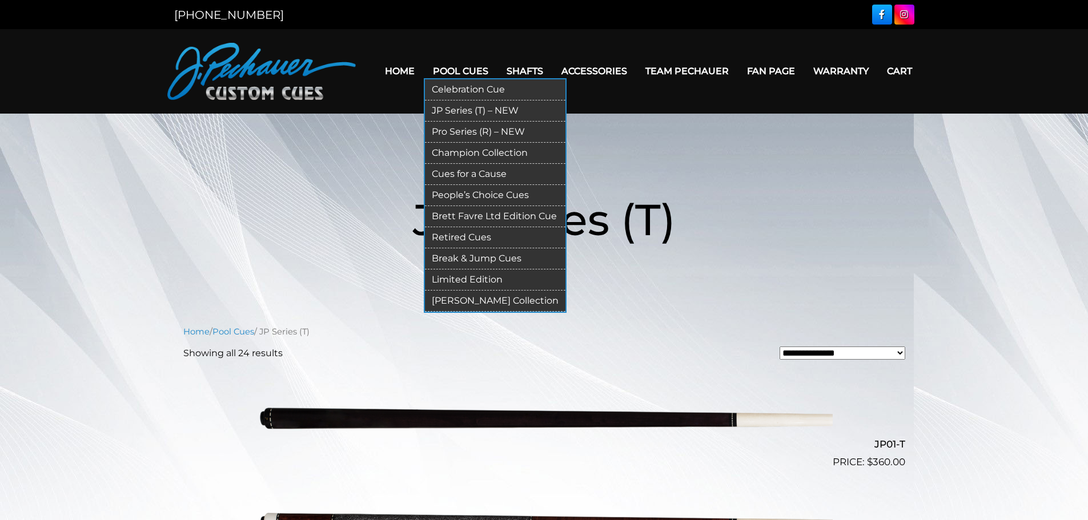 The image size is (1088, 520). What do you see at coordinates (544, 219) in the screenshot?
I see `span: JP Series (T)` at bounding box center [544, 219].